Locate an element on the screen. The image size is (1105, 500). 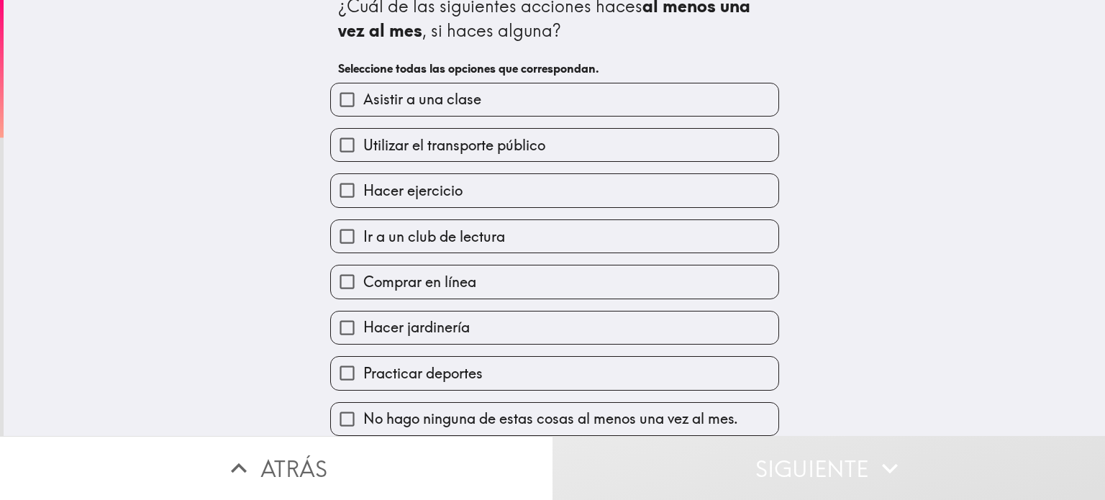
button: Asistir a una clase is located at coordinates (555, 99).